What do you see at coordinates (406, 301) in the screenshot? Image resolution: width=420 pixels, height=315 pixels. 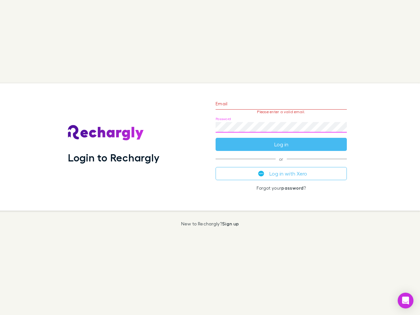 I see `div: Open Intercom Messenger` at bounding box center [406, 301].